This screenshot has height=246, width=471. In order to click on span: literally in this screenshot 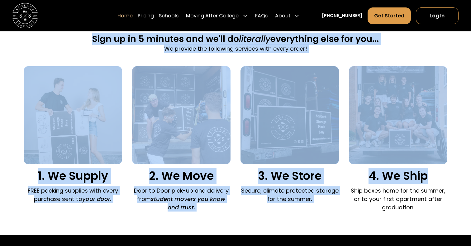, I will do `click(254, 39)`.